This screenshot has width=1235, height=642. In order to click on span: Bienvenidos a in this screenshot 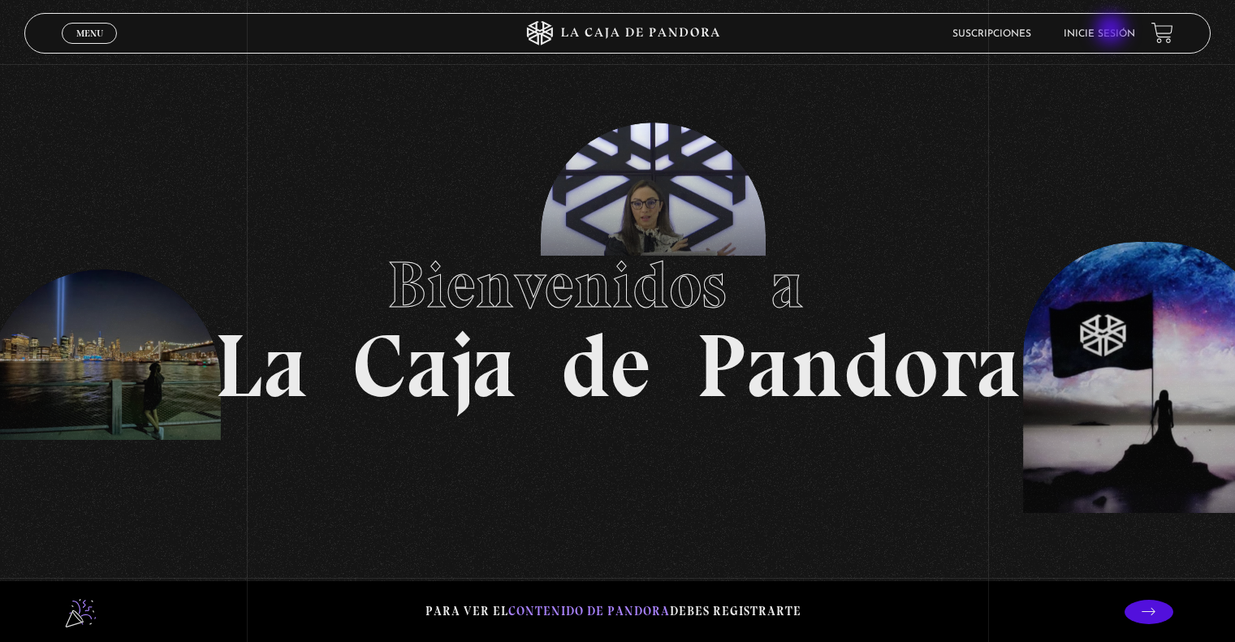, I will do `click(618, 285)`.